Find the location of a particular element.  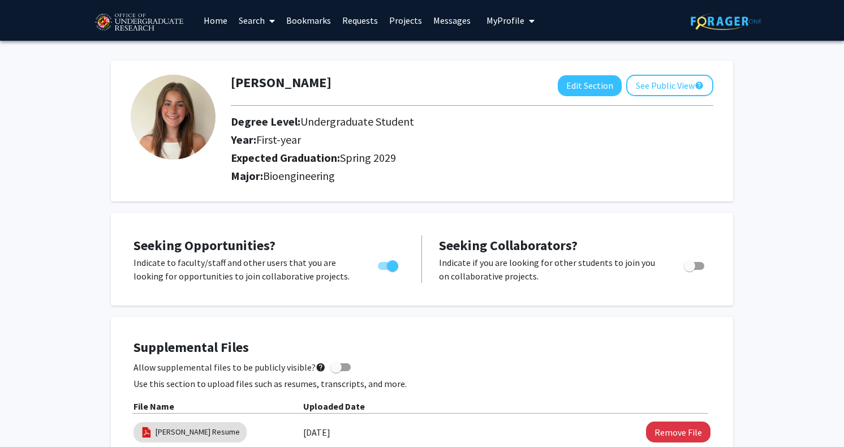

span: My Profile is located at coordinates (505, 20).